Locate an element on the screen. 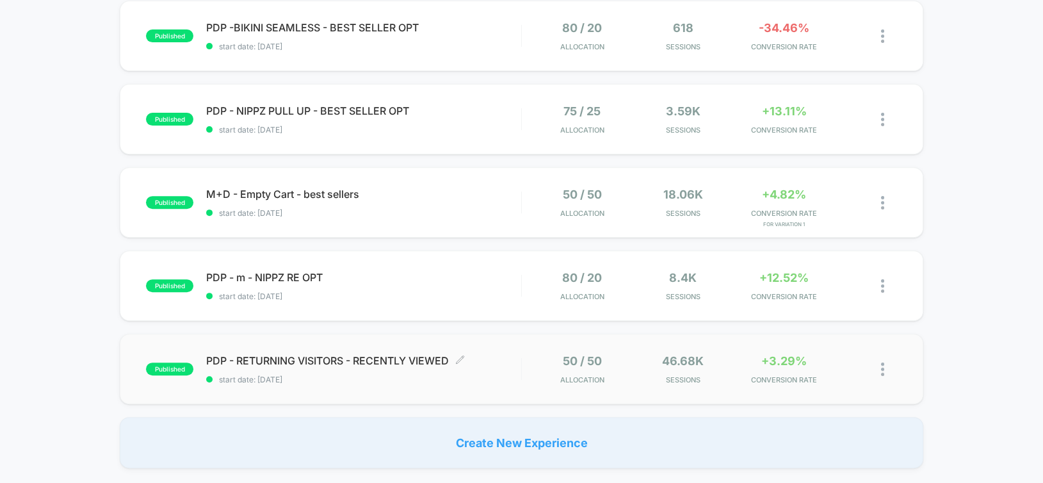  span: for Variation 1 is located at coordinates (785, 224).